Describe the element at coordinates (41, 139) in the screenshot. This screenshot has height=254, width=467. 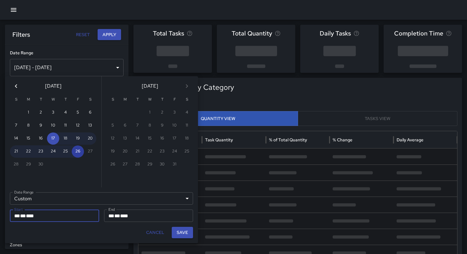
I see `button: 16` at that location.